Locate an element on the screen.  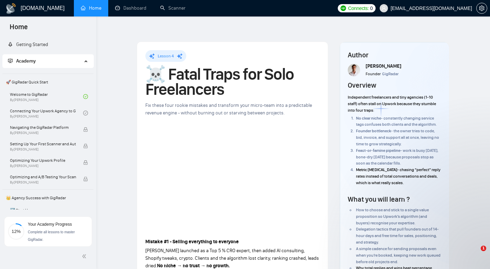
span: double-left is located at coordinates (85, 256).